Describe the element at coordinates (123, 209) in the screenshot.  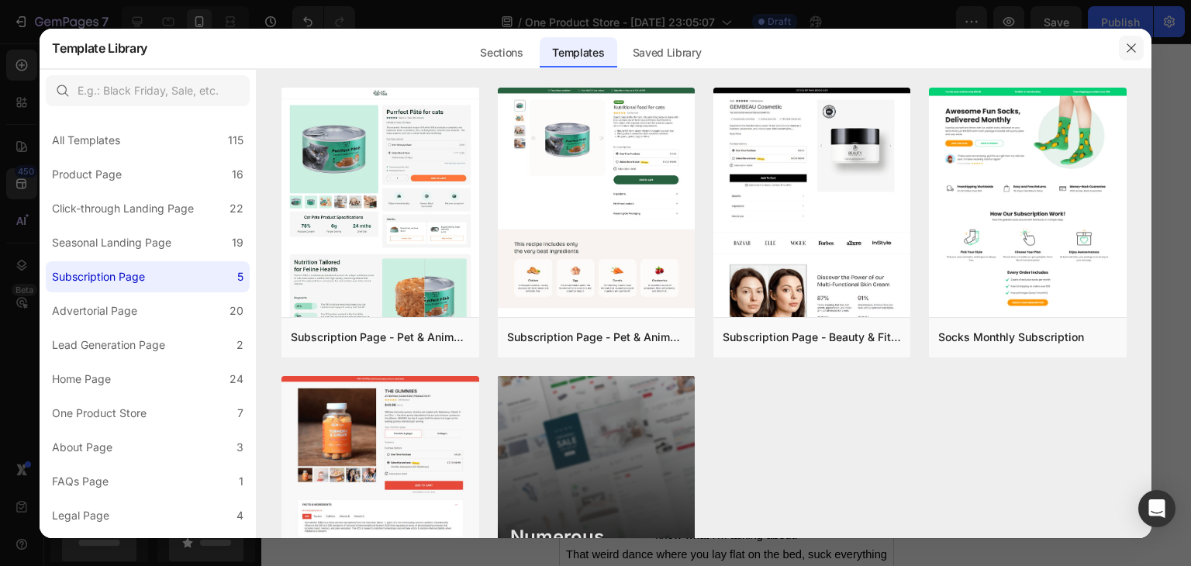
I see `div: Click-through Landing Page` at that location.